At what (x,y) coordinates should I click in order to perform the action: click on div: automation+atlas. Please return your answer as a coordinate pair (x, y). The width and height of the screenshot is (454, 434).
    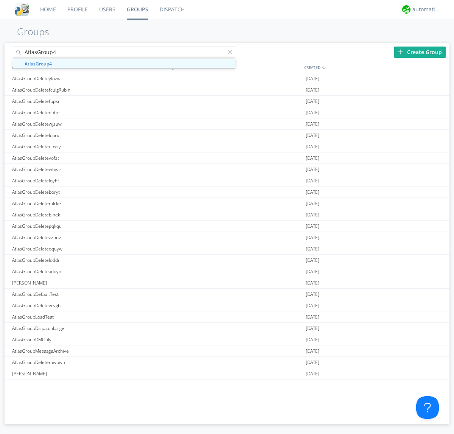
    Looking at the image, I should click on (427, 9).